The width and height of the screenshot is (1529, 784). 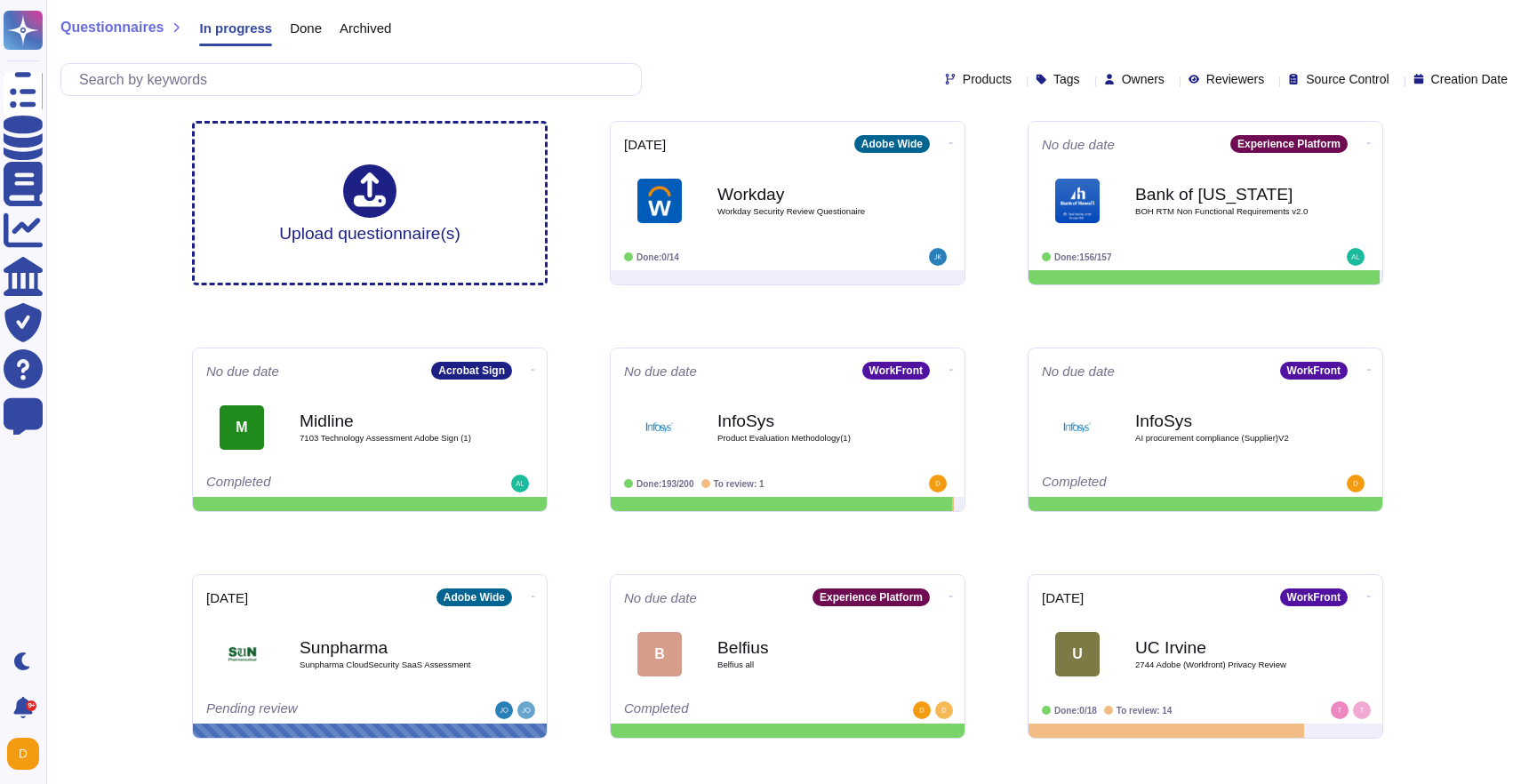 What do you see at coordinates (1347, 79) in the screenshot?
I see `span: Source Control` at bounding box center [1347, 79].